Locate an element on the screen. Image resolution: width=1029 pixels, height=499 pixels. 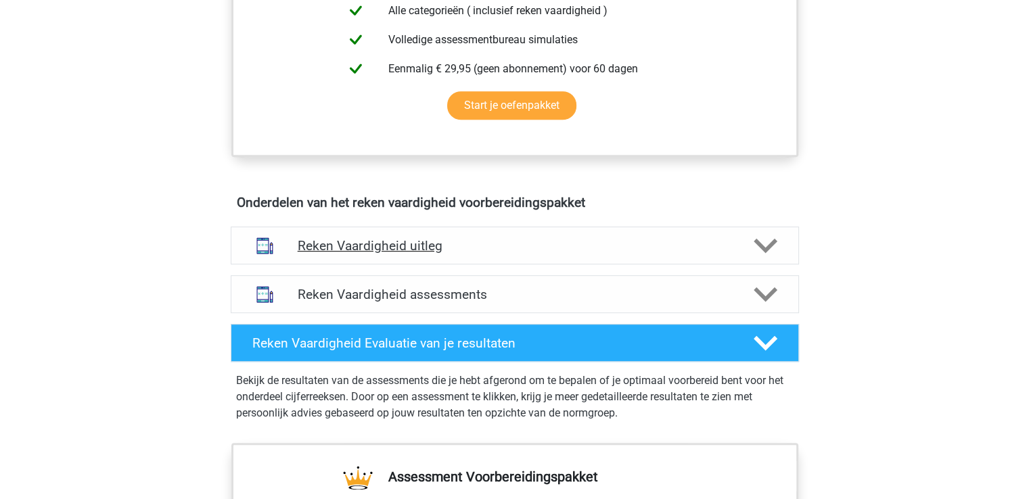
img: reken vaardigheid assessments is located at coordinates (265, 294).